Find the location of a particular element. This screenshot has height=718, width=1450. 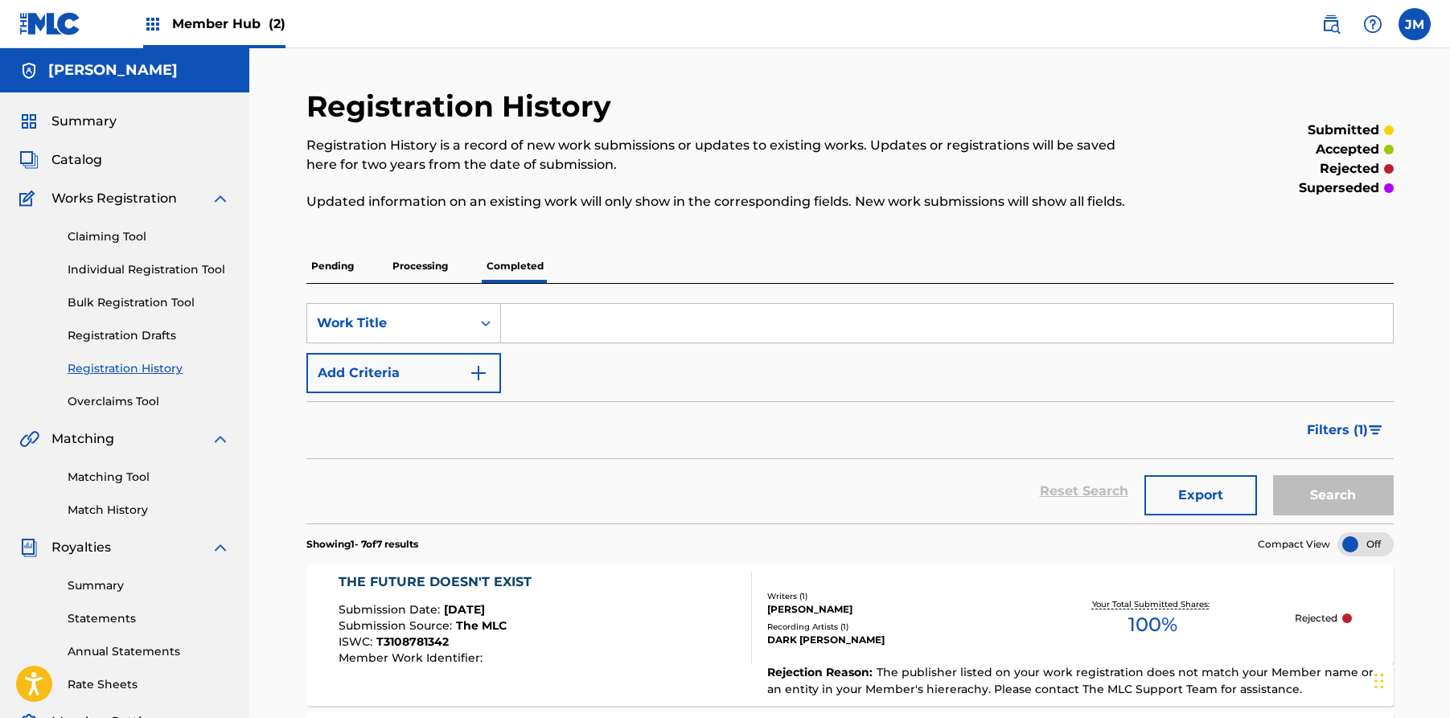

div: User Menu is located at coordinates (1415, 24).